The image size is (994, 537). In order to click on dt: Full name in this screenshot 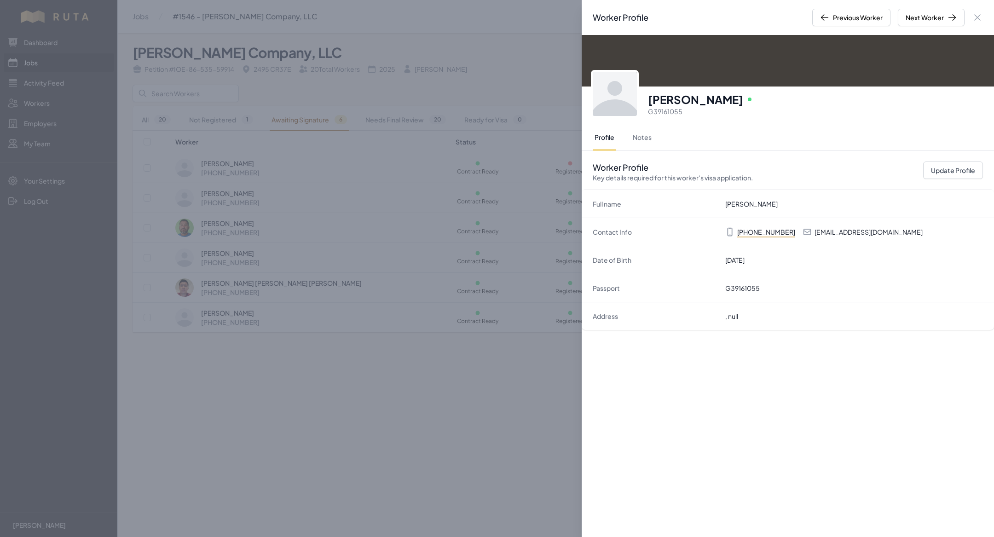, I will do `click(655, 204)`.